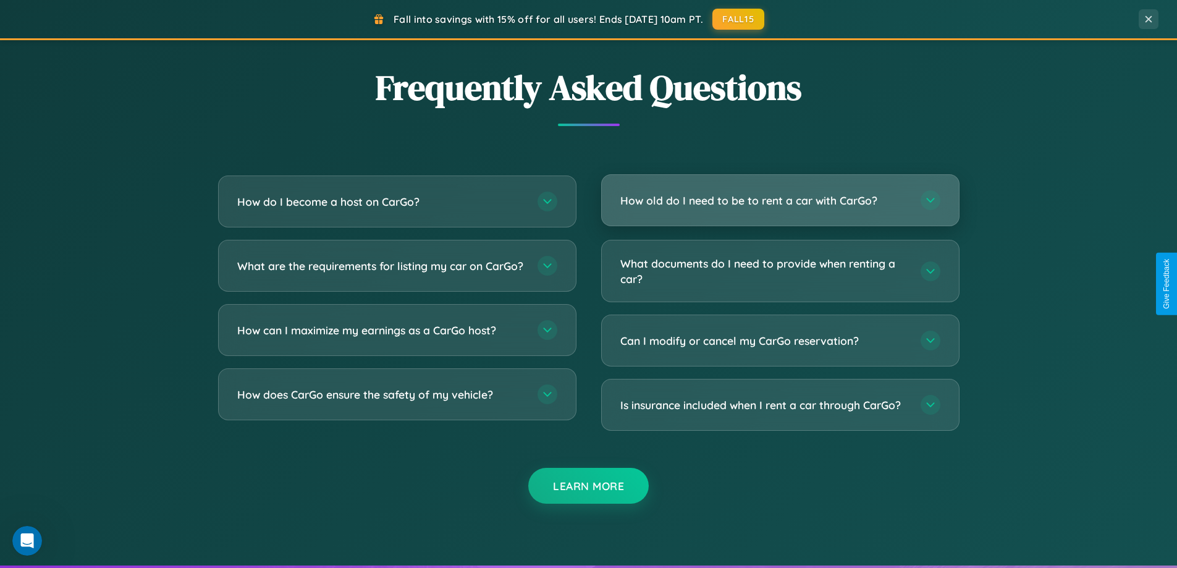 The width and height of the screenshot is (1177, 568). I want to click on h3: What documents do I need to provide when renting a car?, so click(764, 271).